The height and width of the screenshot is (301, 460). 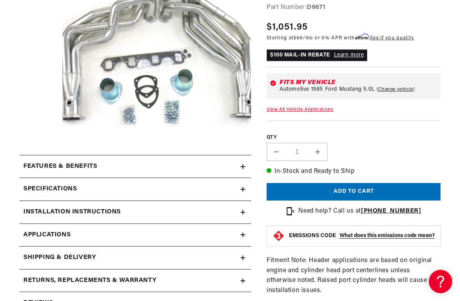 I want to click on summary: Shipping & Delivery, so click(x=135, y=258).